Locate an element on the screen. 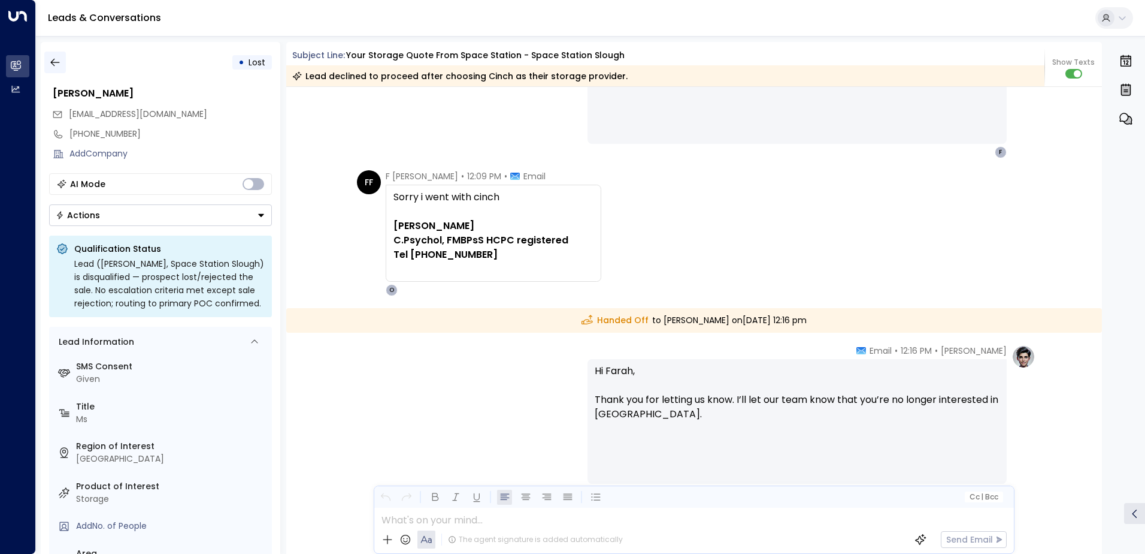  div: AI Mode is located at coordinates (87, 184).